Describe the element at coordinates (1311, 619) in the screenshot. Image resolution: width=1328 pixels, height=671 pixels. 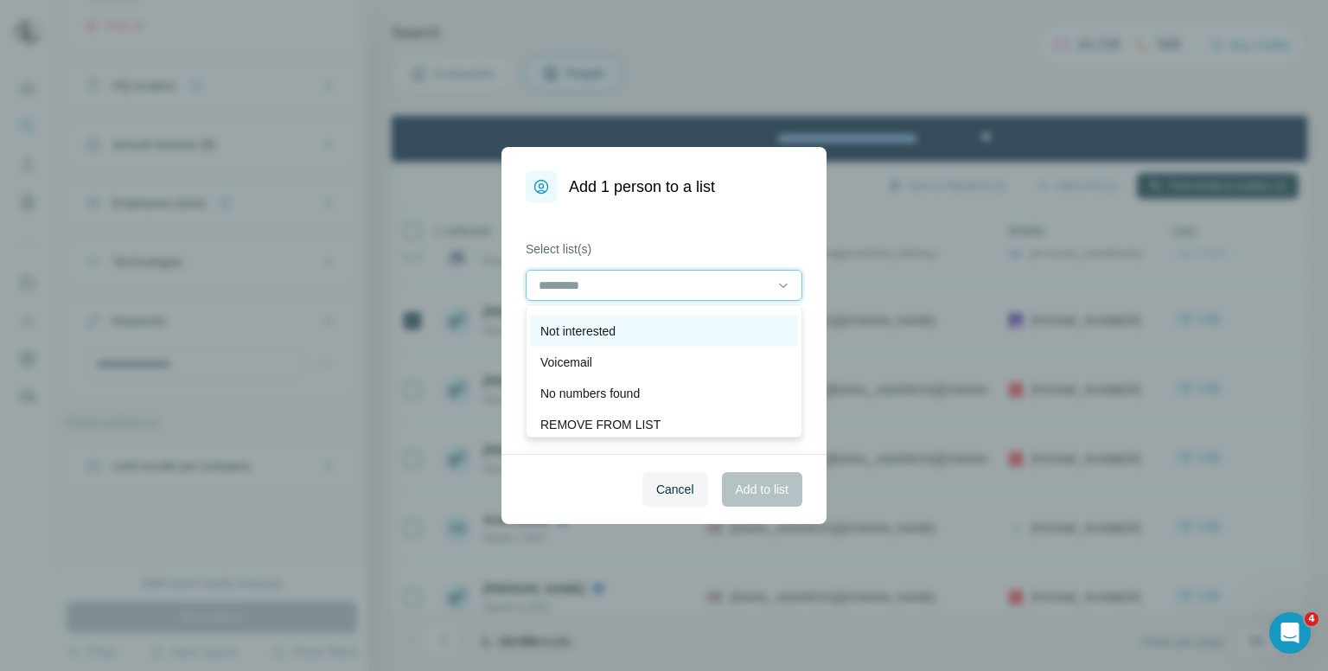
I see `span: 4` at that location.